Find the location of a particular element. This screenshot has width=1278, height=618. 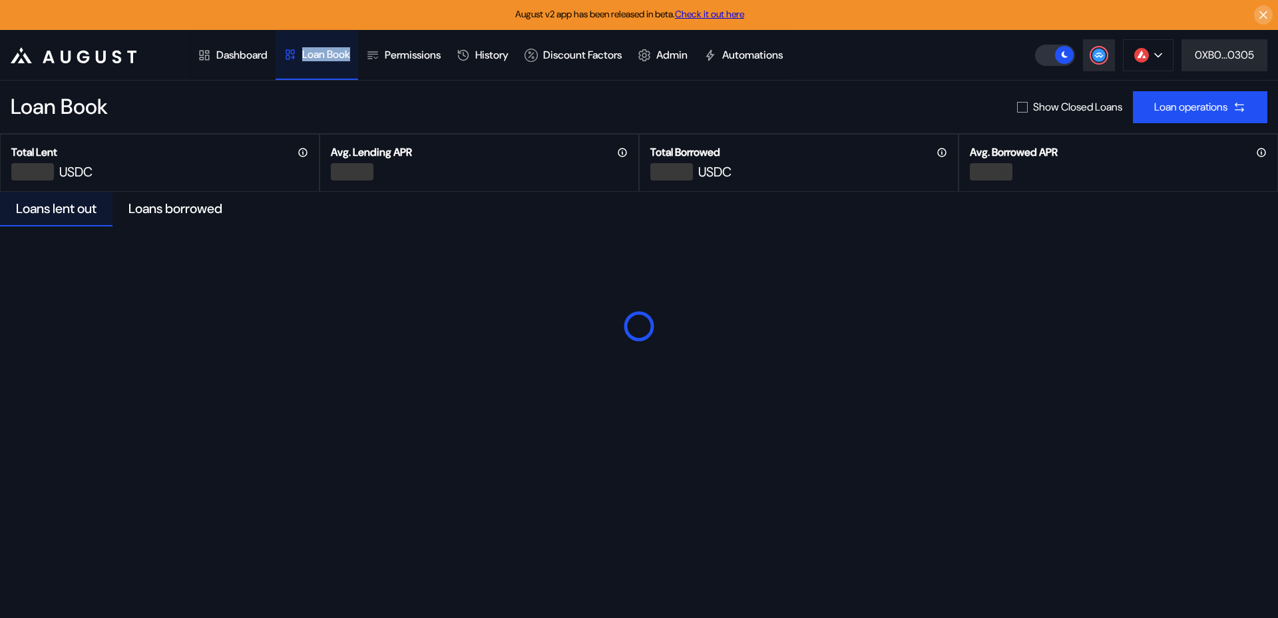

div: Dashboard is located at coordinates (242, 55).